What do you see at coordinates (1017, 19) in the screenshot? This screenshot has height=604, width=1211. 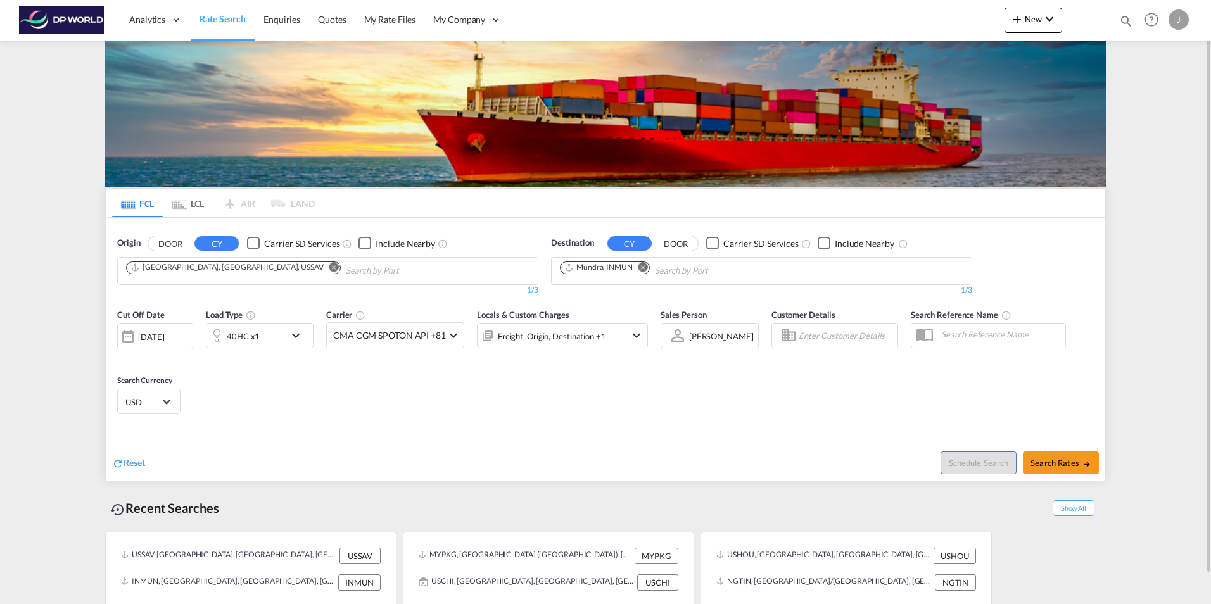 I see `md-icon: icon-plus 400-fg` at bounding box center [1017, 19].